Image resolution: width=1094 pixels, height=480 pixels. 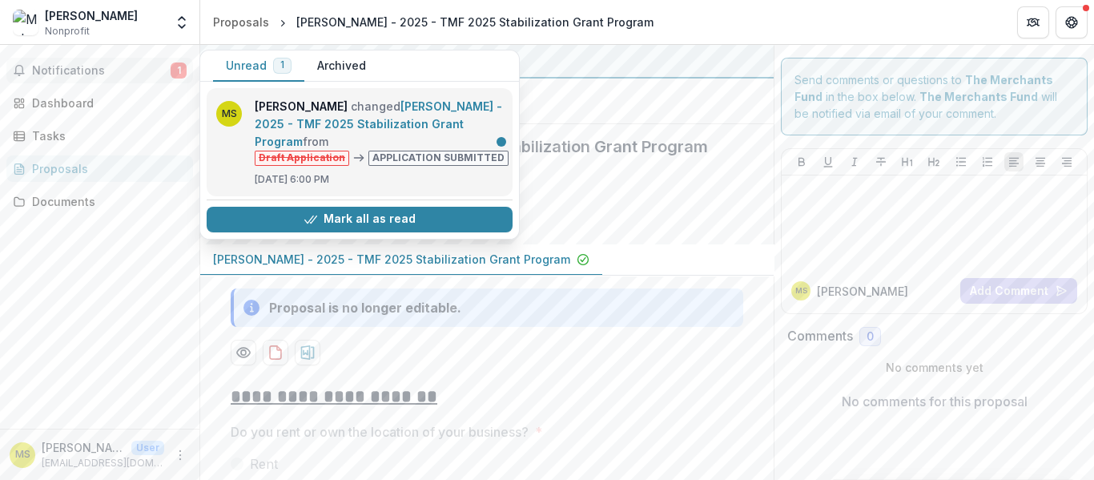 I want to click on button: Align Right, so click(x=1067, y=162).